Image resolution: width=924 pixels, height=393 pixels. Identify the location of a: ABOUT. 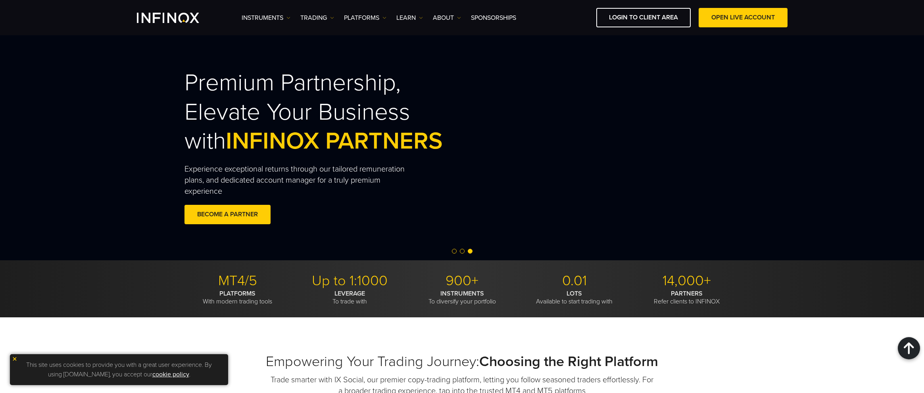
(447, 18).